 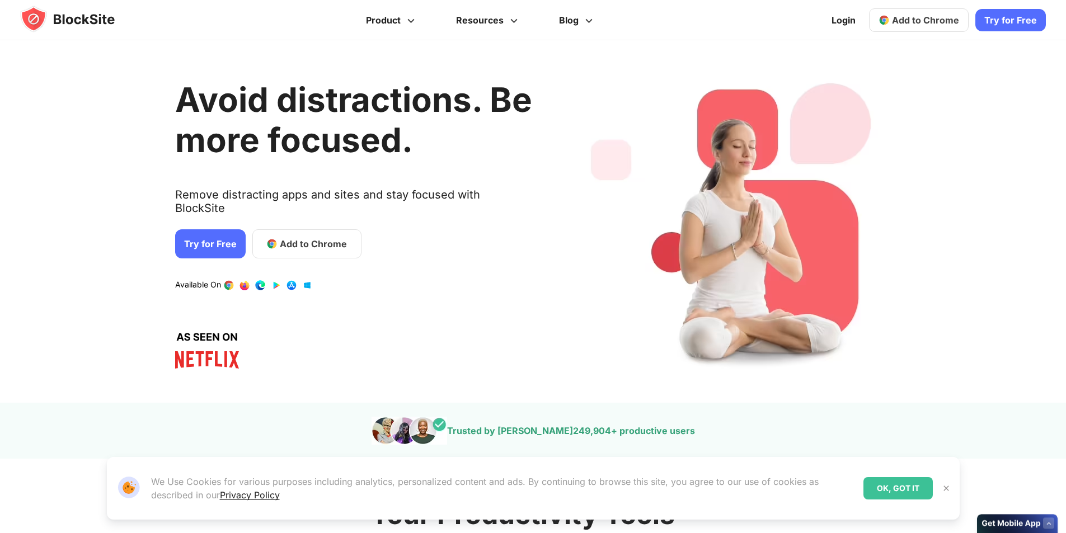 What do you see at coordinates (502, 488) in the screenshot?
I see `p: We Use Cookies for various purposes including analytics, personalized content and ads. By continu...` at bounding box center [502, 488].